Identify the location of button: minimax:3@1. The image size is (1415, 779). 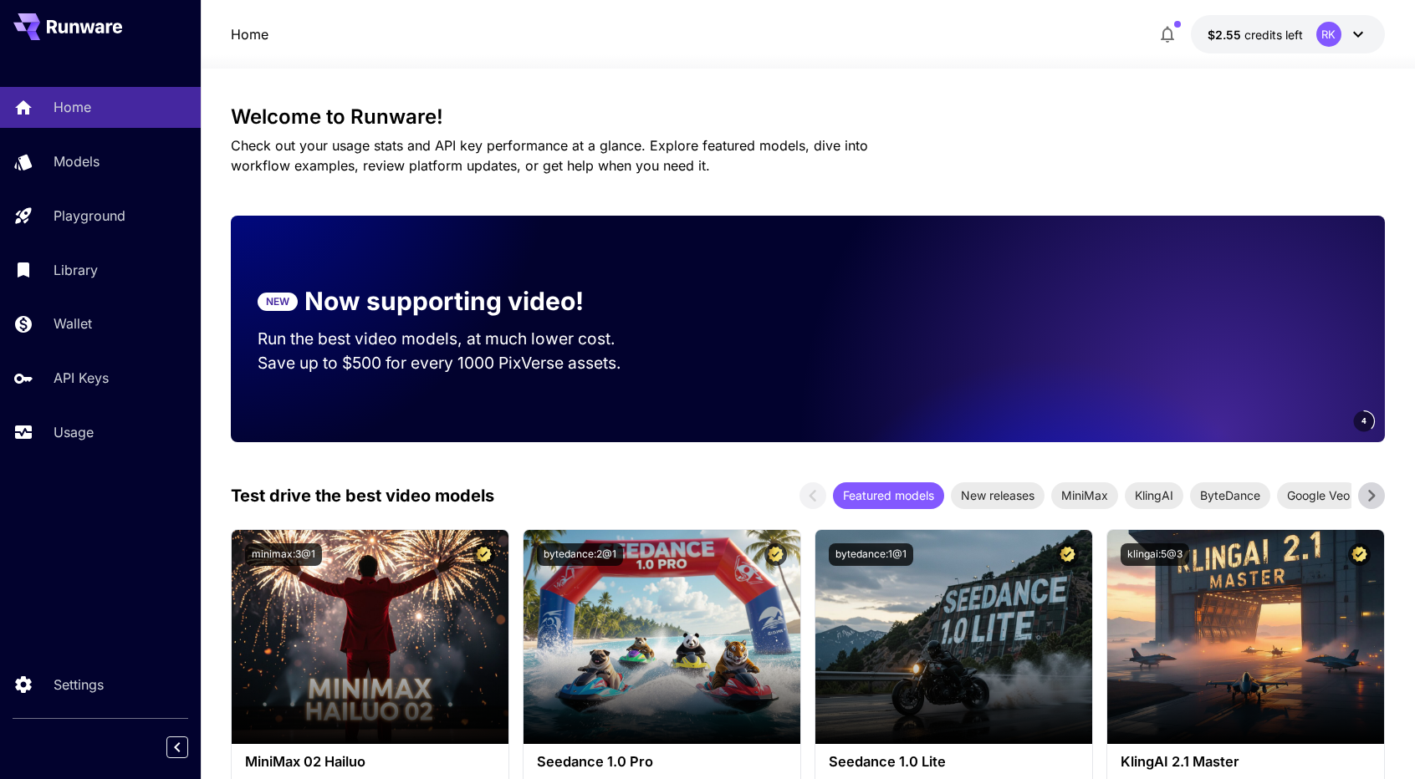
(283, 554).